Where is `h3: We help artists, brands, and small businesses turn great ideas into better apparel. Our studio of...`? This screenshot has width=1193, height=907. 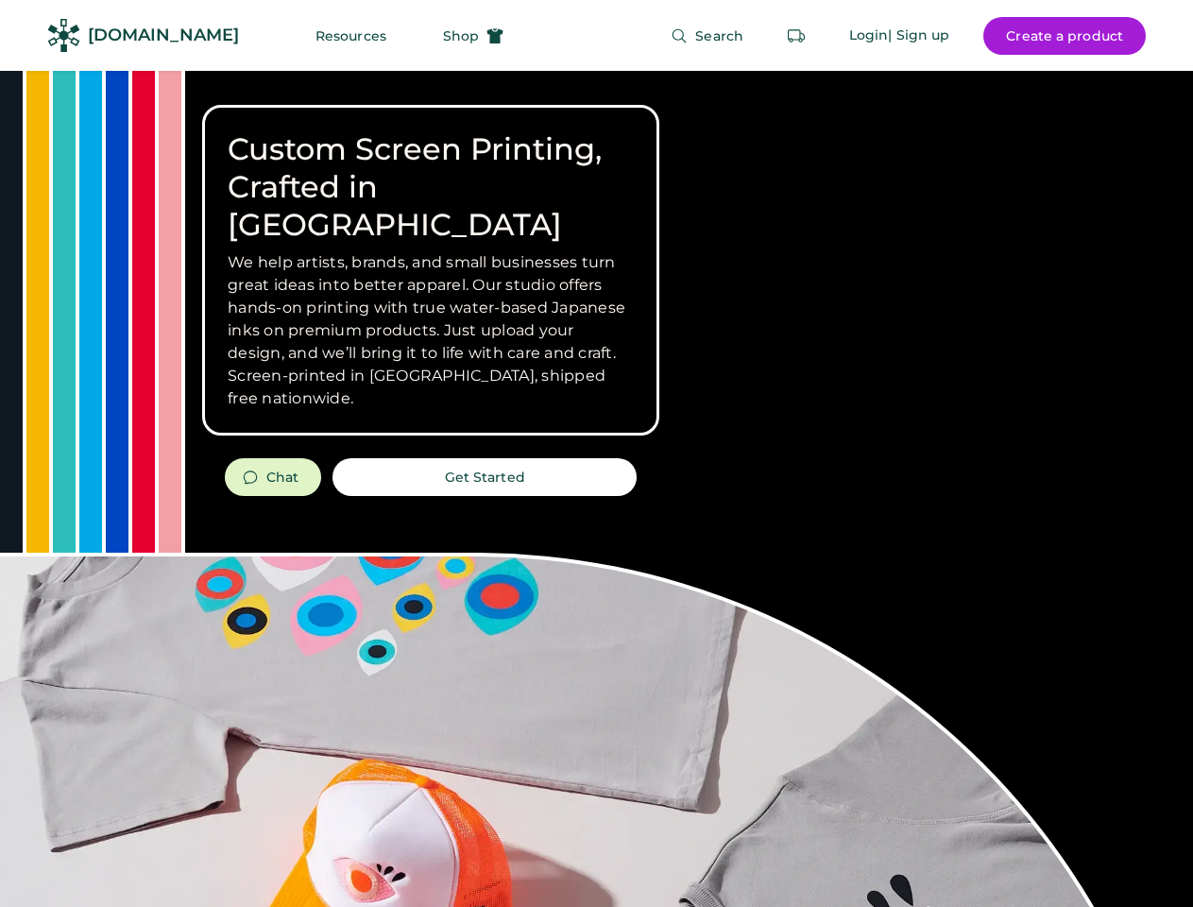 h3: We help artists, brands, and small businesses turn great ideas into better apparel. Our studio of... is located at coordinates (431, 331).